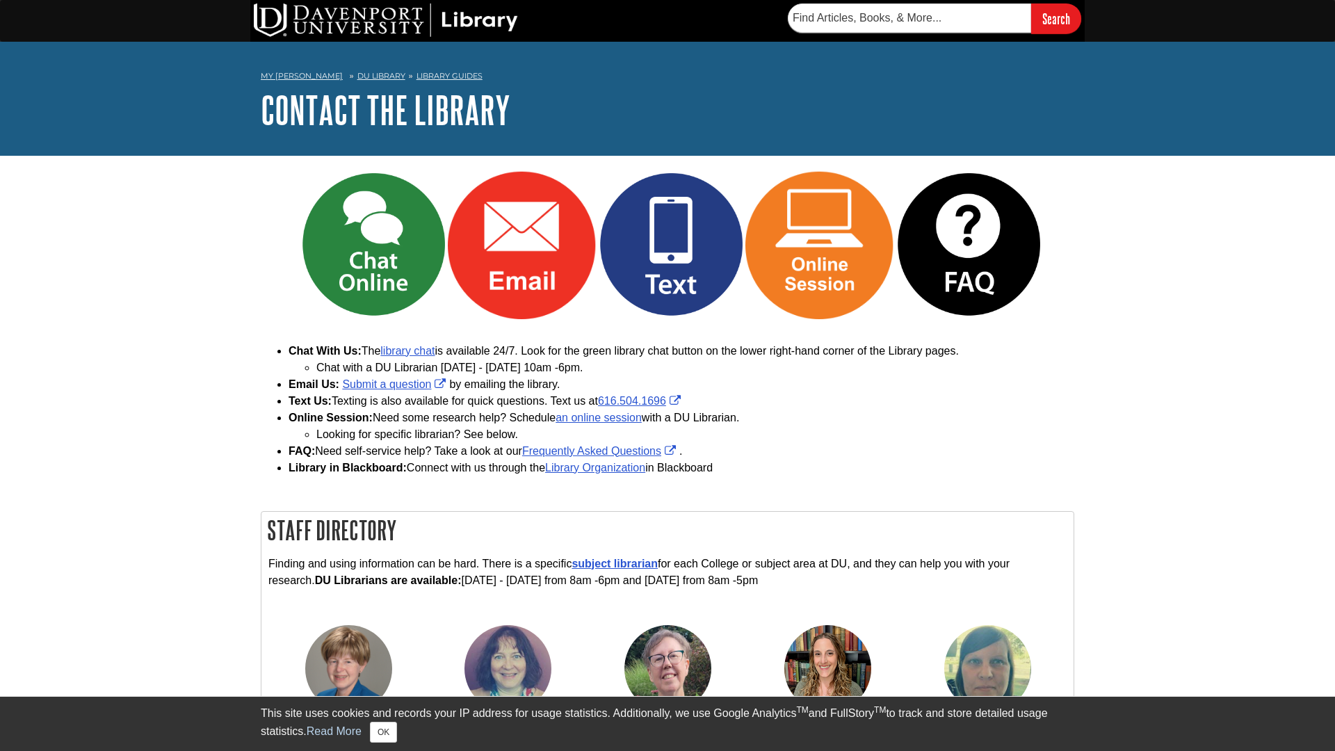 The width and height of the screenshot is (1335, 751). I want to click on b: Chat With Us:, so click(325, 350).